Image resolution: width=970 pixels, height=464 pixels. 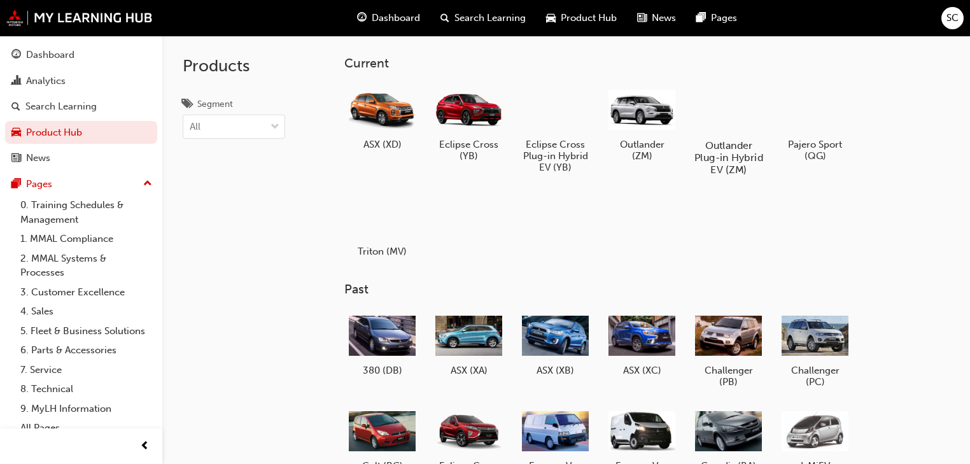 I want to click on h5: ASX (XA), so click(x=469, y=370).